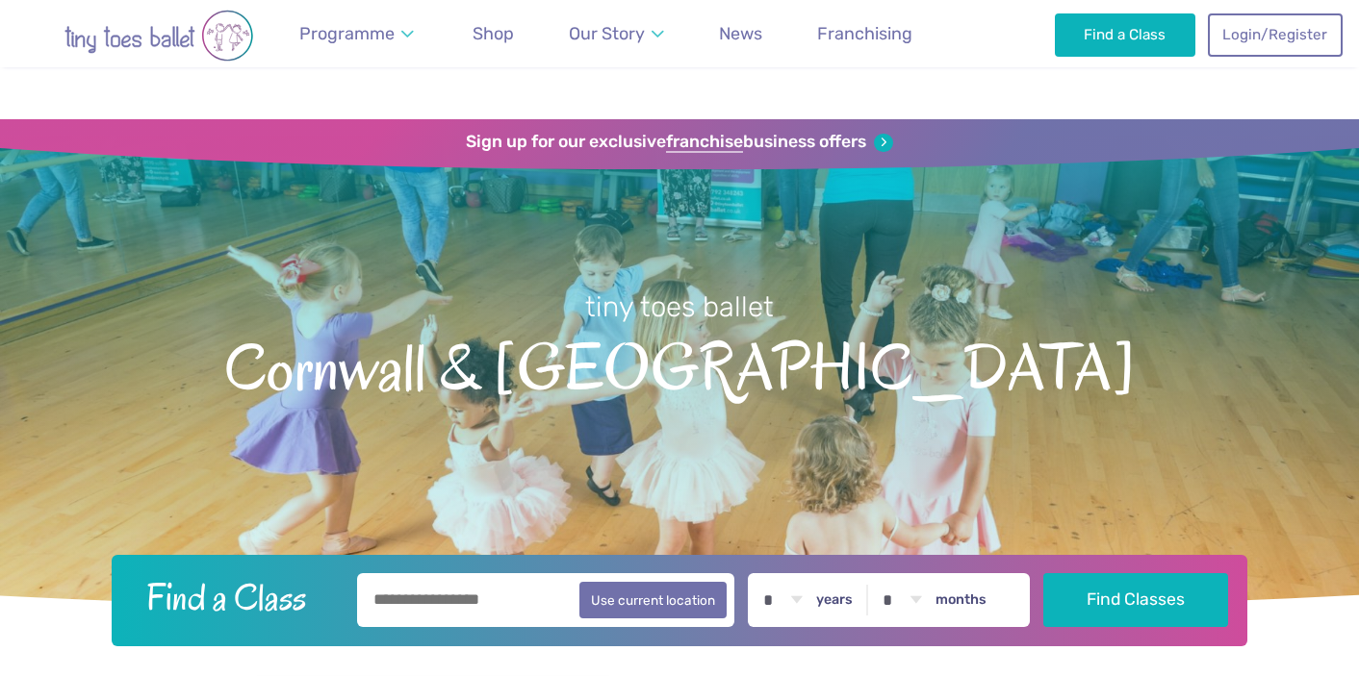 Image resolution: width=1359 pixels, height=676 pixels. I want to click on span: Programme, so click(346, 33).